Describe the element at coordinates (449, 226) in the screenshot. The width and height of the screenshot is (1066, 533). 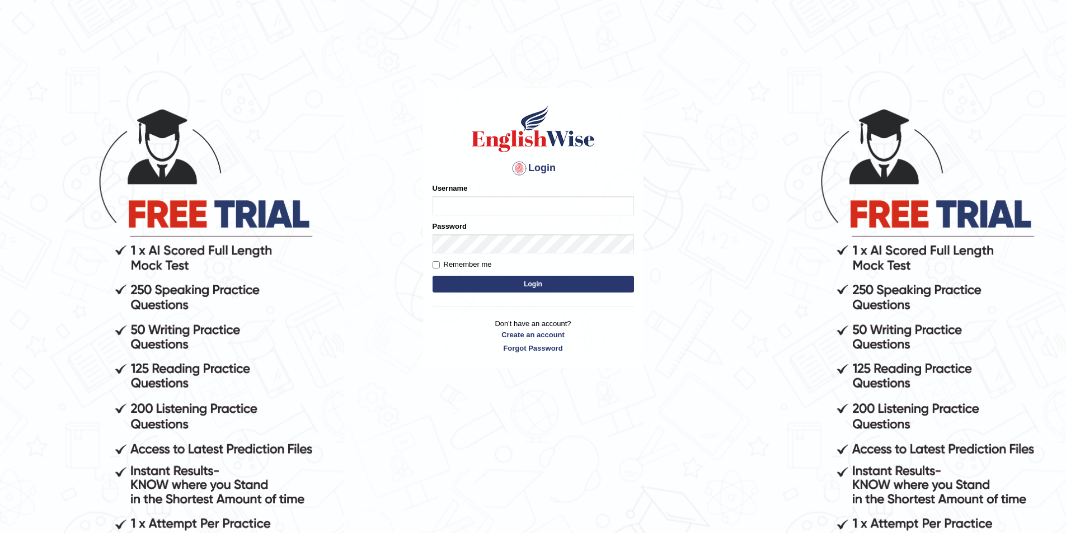
I see `label: Password` at that location.